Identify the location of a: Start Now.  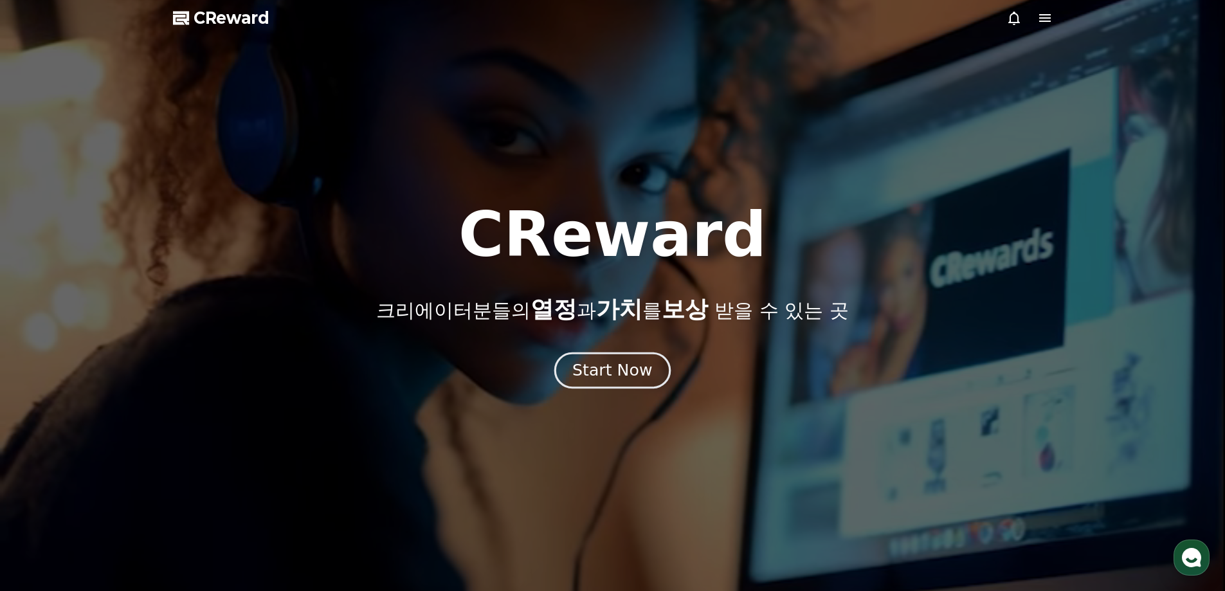
(612, 372).